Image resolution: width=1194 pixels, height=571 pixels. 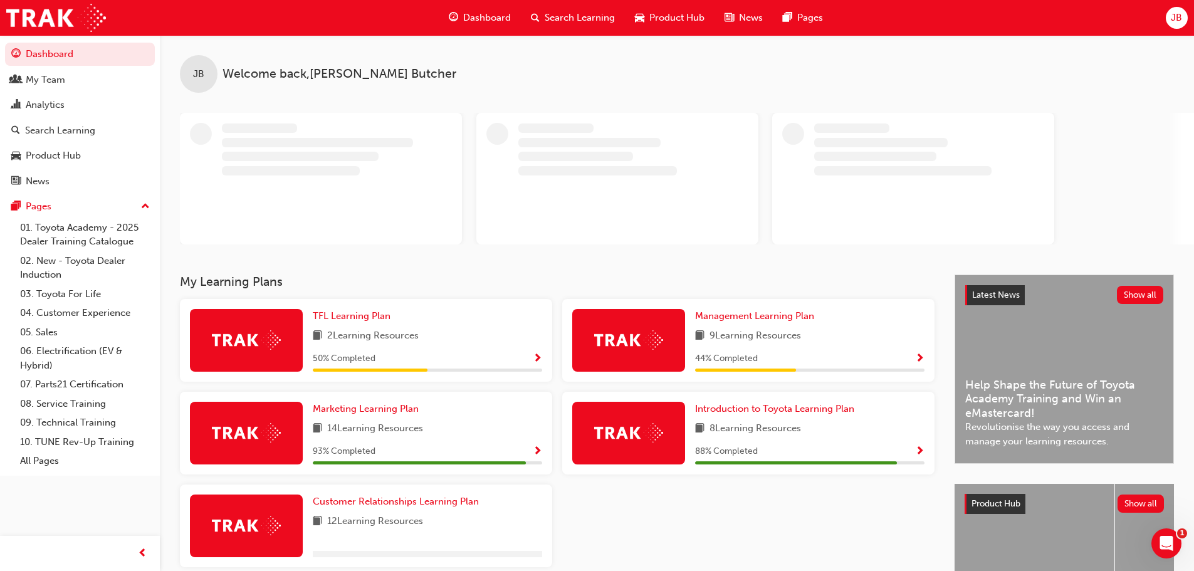 I want to click on a: Introduction to Toyota Learning Plan, so click(x=777, y=409).